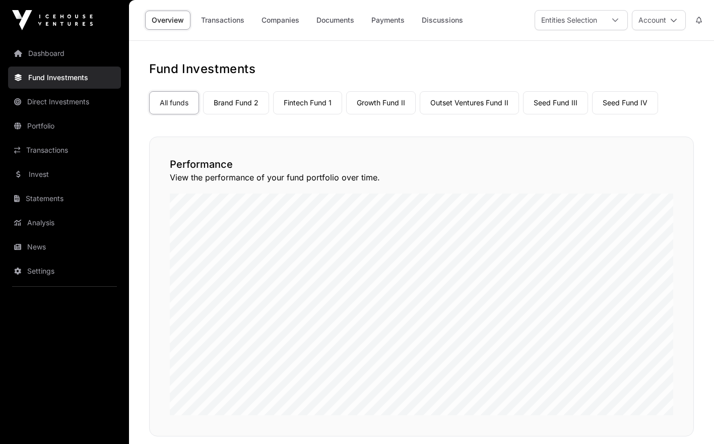 Image resolution: width=714 pixels, height=444 pixels. I want to click on a: Seed Fund IV, so click(624, 103).